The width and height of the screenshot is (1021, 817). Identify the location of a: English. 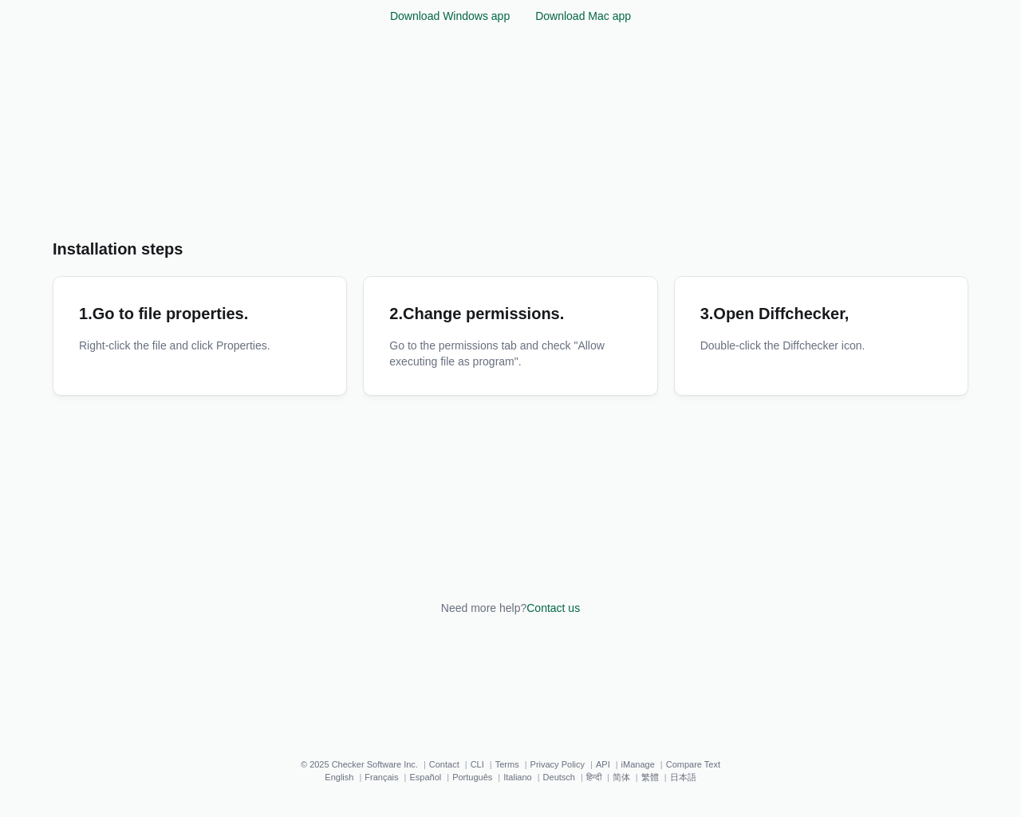
(339, 777).